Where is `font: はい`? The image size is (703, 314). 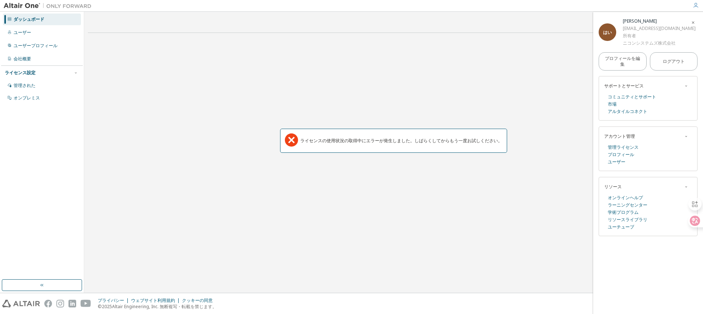 font: はい is located at coordinates (607, 32).